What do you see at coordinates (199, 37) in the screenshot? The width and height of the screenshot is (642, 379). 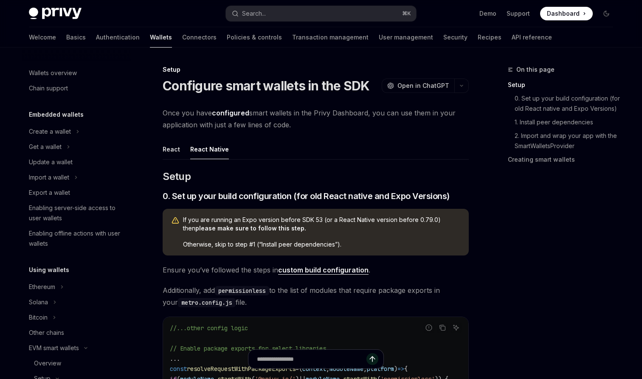 I see `a: Connectors` at bounding box center [199, 37].